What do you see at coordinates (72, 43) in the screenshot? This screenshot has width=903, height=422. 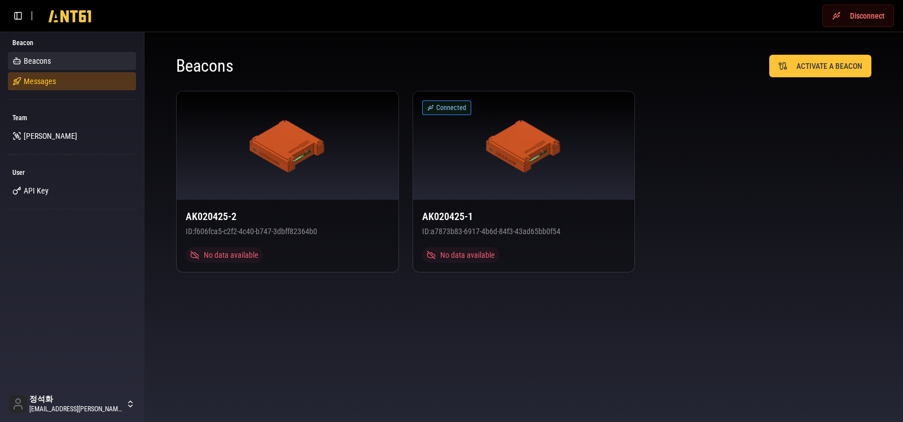 I see `div: Beacon` at bounding box center [72, 43].